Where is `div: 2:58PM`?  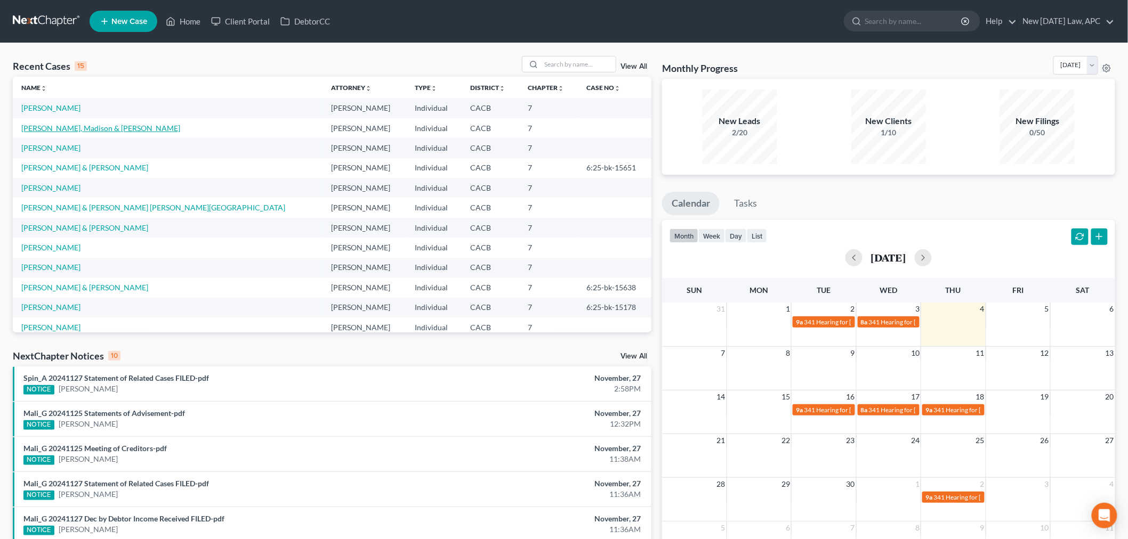 div: 2:58PM is located at coordinates (541, 389).